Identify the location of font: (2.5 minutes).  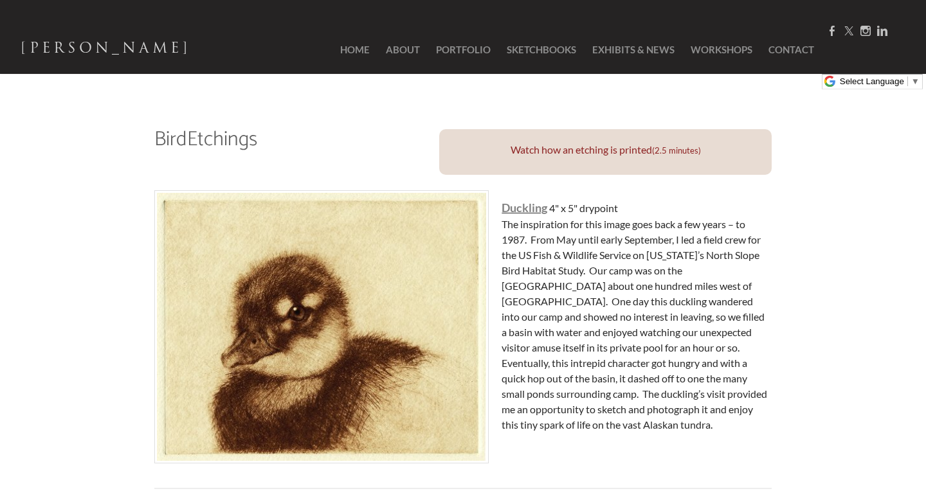
(676, 150).